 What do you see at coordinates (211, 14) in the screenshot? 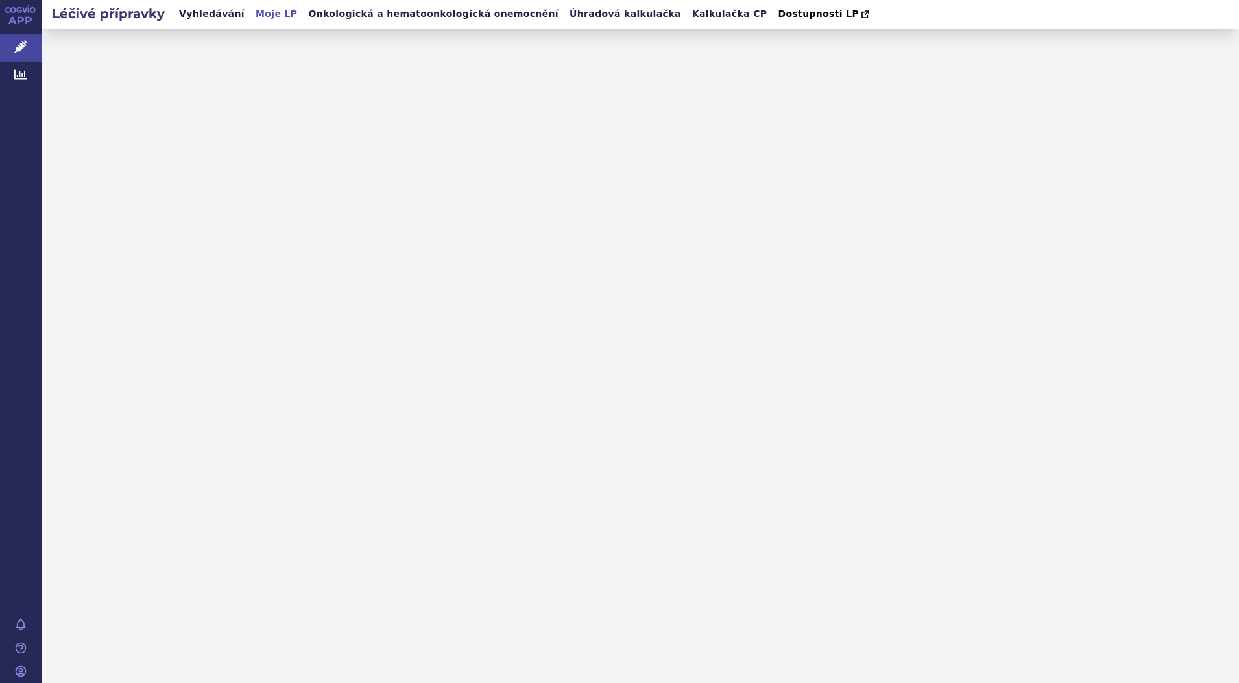
I see `a: Vyhledávání` at bounding box center [211, 14].